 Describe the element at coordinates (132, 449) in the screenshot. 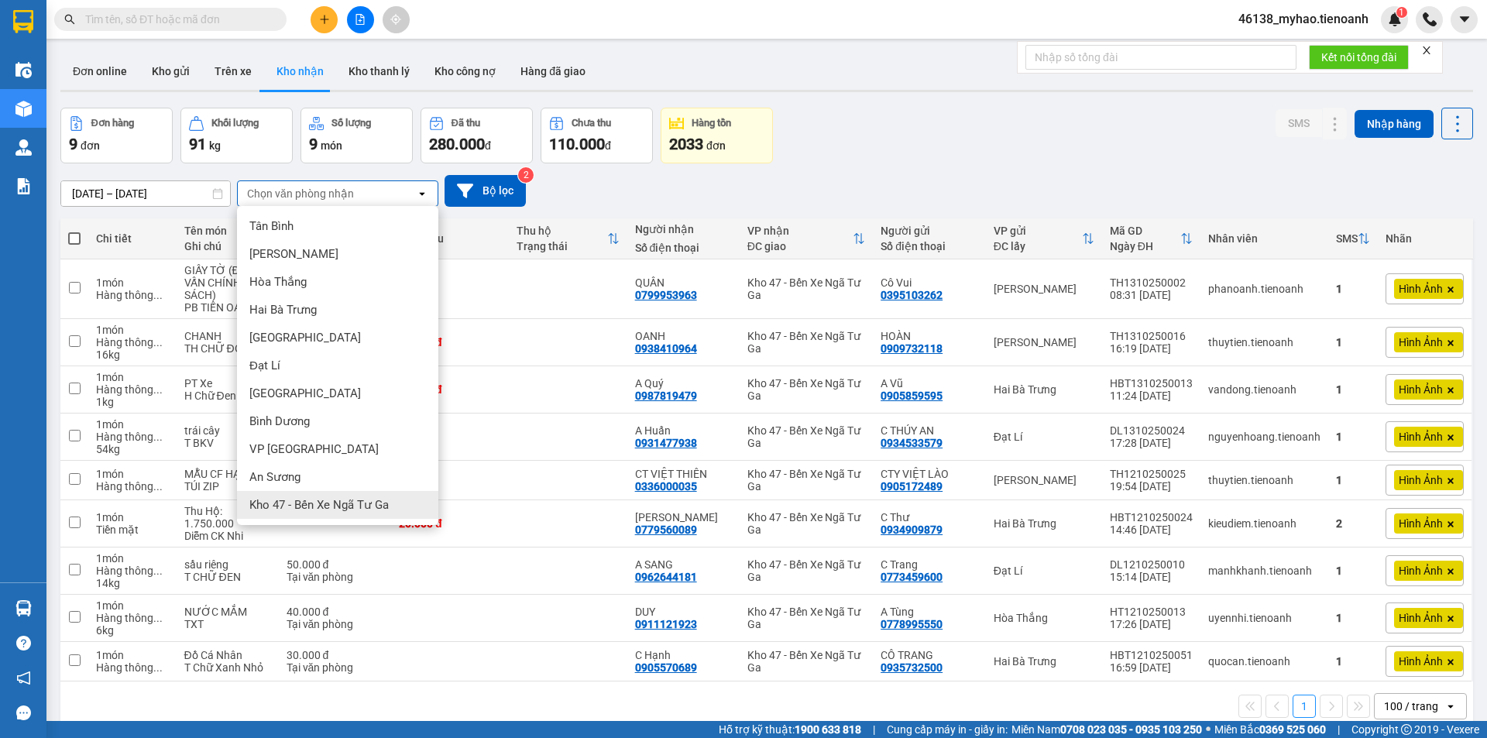

I see `div: 54 kg` at that location.